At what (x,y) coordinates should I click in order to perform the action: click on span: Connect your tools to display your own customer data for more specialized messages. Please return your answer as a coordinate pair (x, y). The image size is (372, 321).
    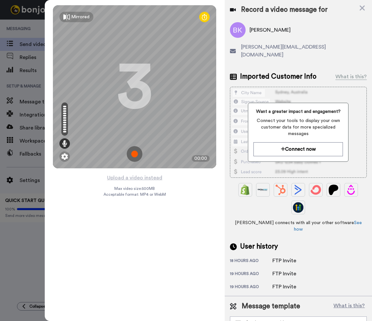
    Looking at the image, I should click on (298, 127).